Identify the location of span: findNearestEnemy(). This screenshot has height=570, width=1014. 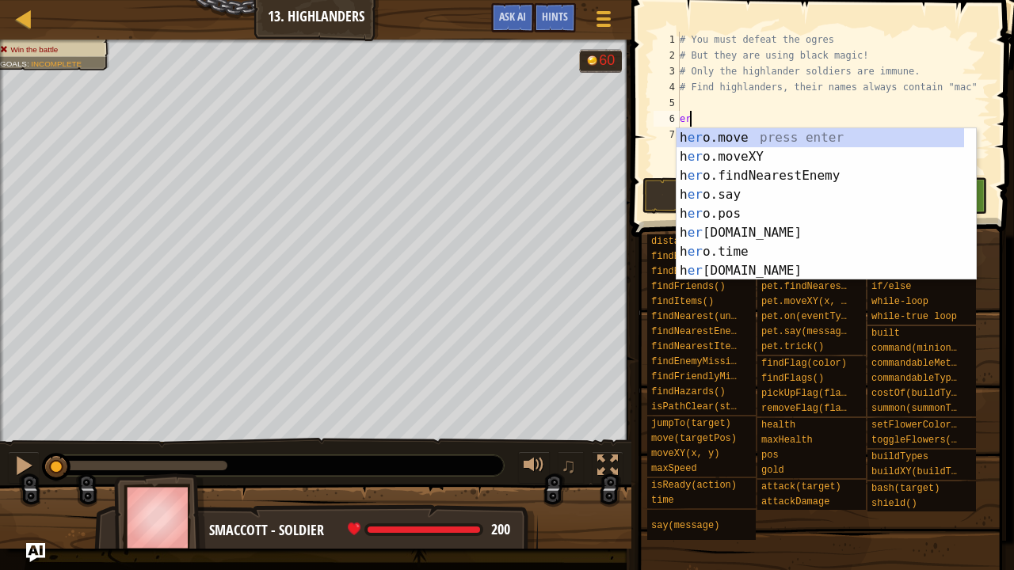
(703, 332).